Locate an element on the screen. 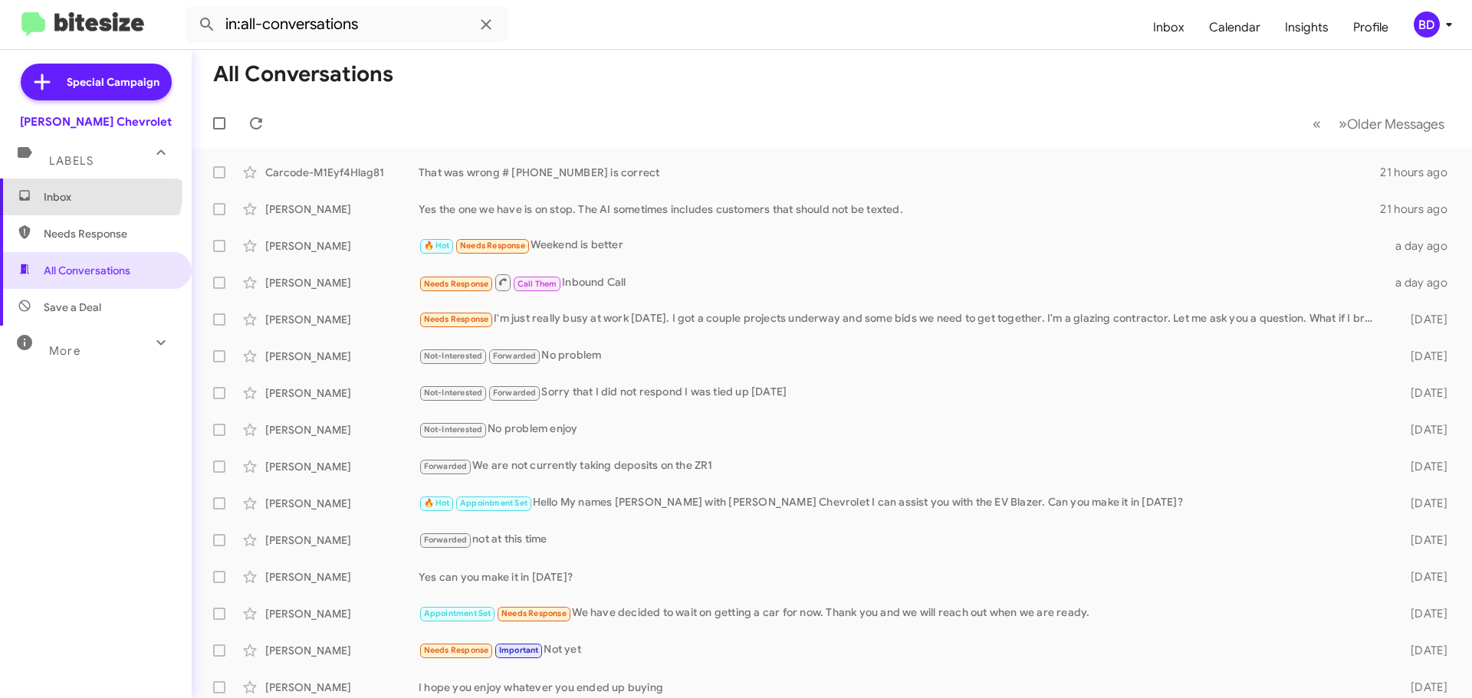 The width and height of the screenshot is (1472, 698). span: Labels is located at coordinates (71, 161).